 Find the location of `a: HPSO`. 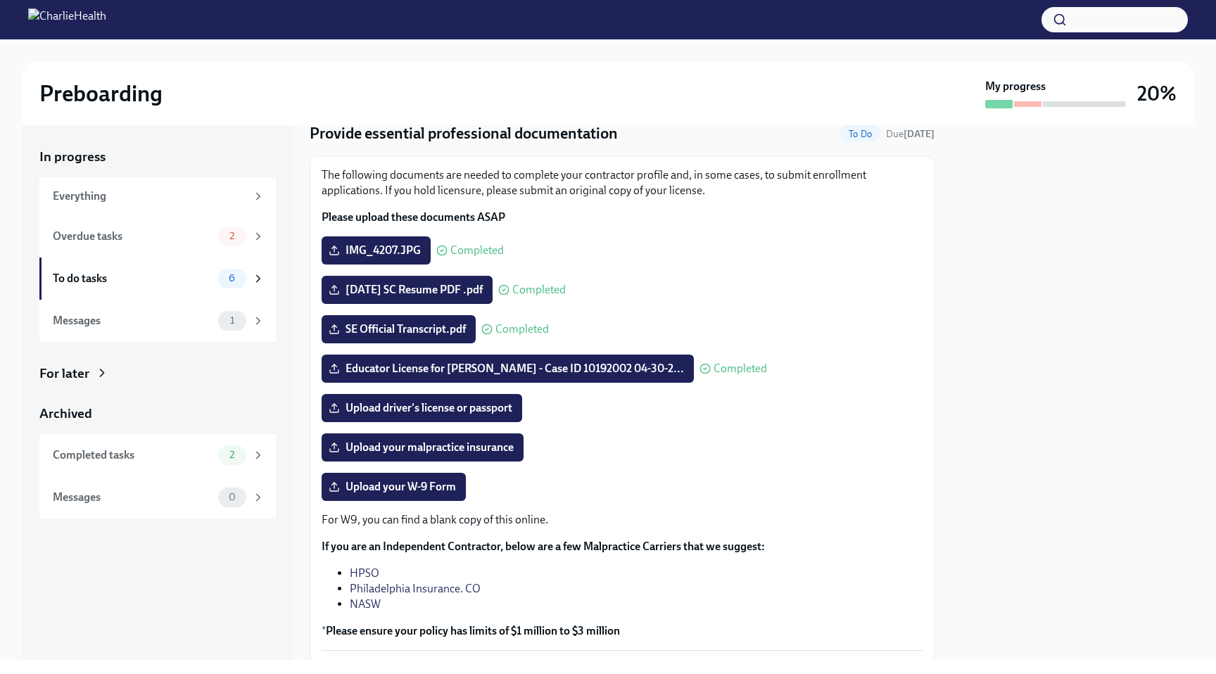

a: HPSO is located at coordinates (365, 573).